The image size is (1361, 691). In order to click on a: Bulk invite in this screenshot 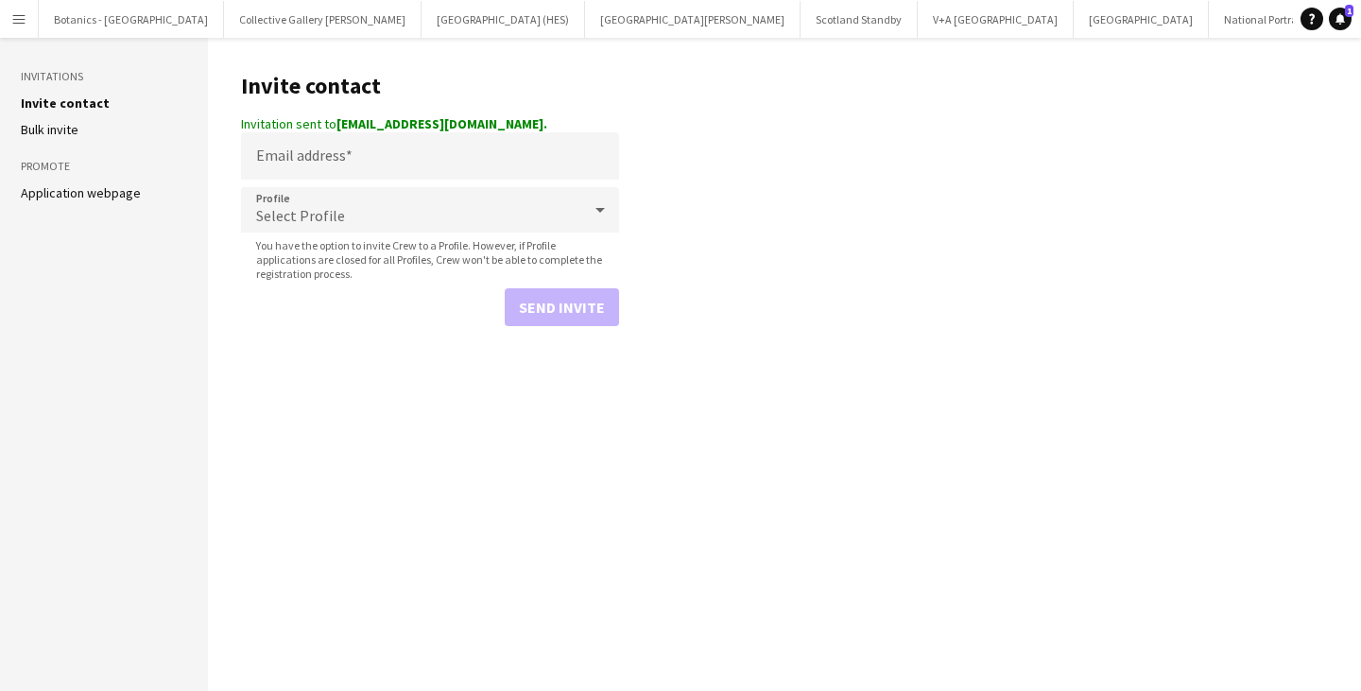, I will do `click(49, 130)`.